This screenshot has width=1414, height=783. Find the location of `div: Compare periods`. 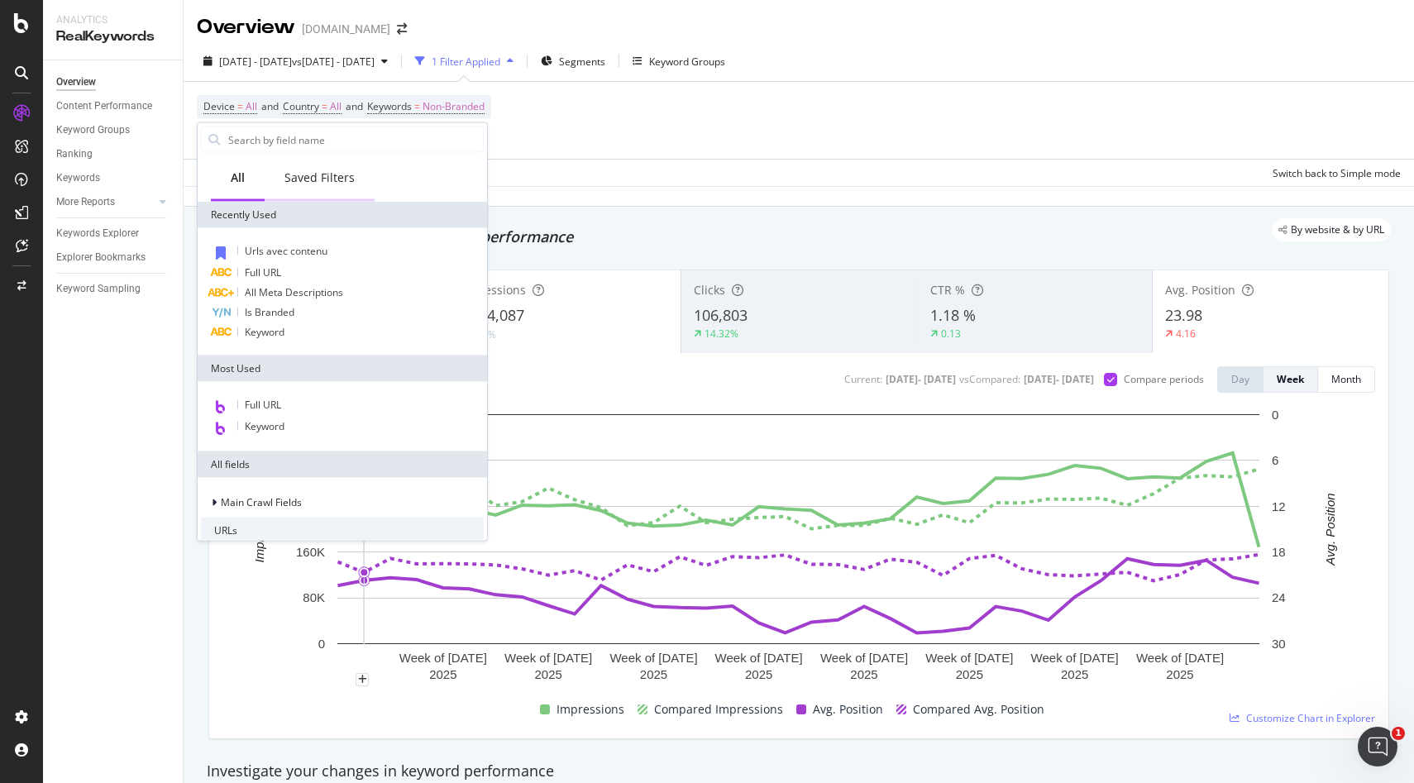

div: Compare periods is located at coordinates (1163, 379).